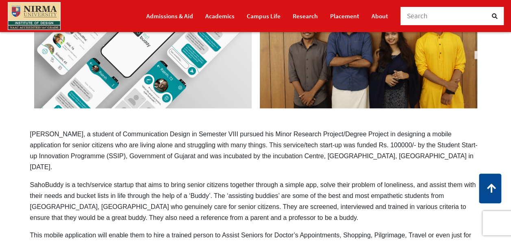 This screenshot has width=511, height=241. What do you see at coordinates (256, 202) in the screenshot?
I see `p: SahoBuddy is a tech/service startup that aims to bring senior citizens together through a simple ...` at bounding box center [256, 202].